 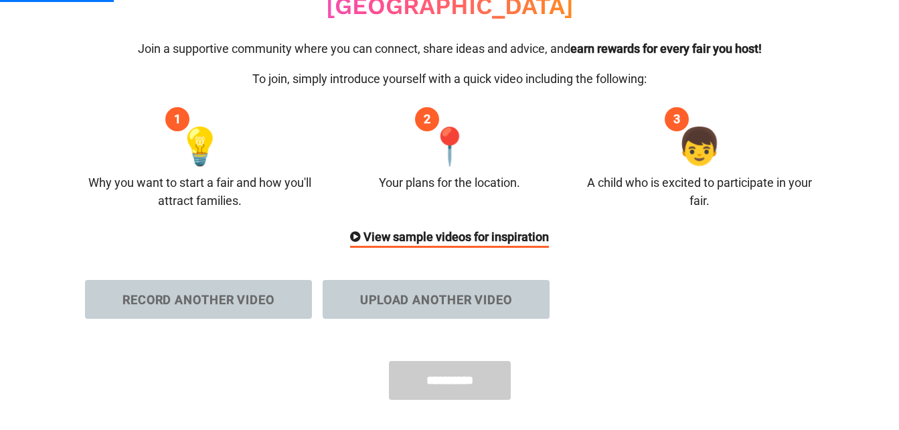 I want to click on div: View sample videos for inspiration, so click(x=449, y=238).